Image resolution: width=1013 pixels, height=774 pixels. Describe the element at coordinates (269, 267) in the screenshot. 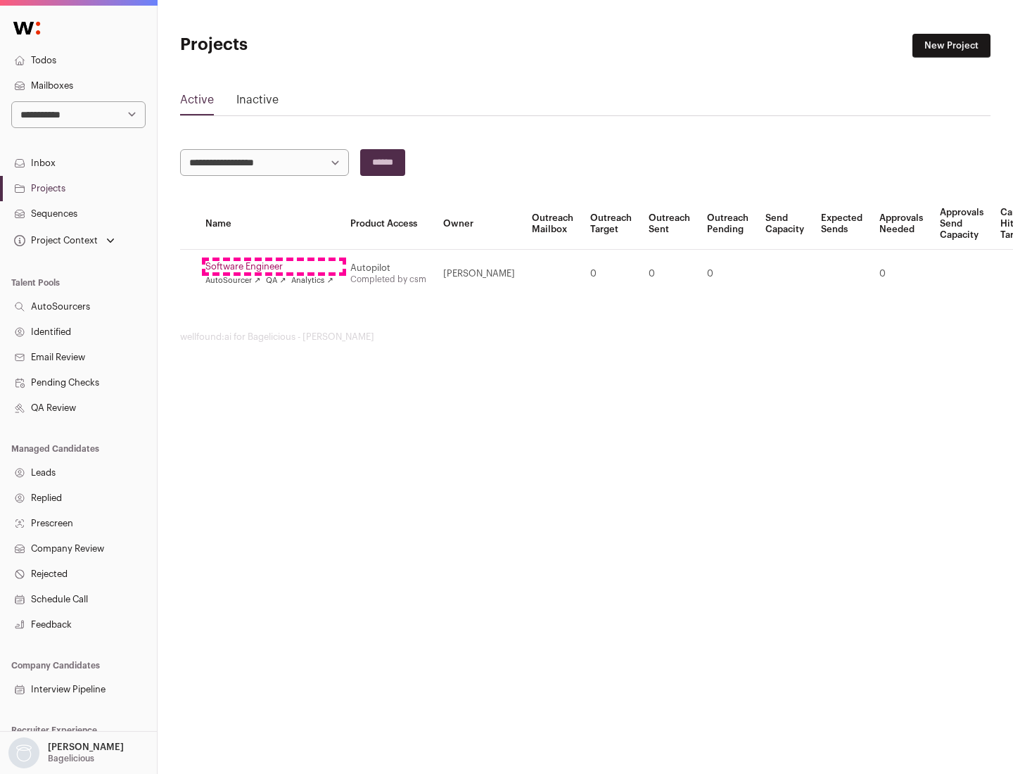

I see `a: Software Engineer` at that location.